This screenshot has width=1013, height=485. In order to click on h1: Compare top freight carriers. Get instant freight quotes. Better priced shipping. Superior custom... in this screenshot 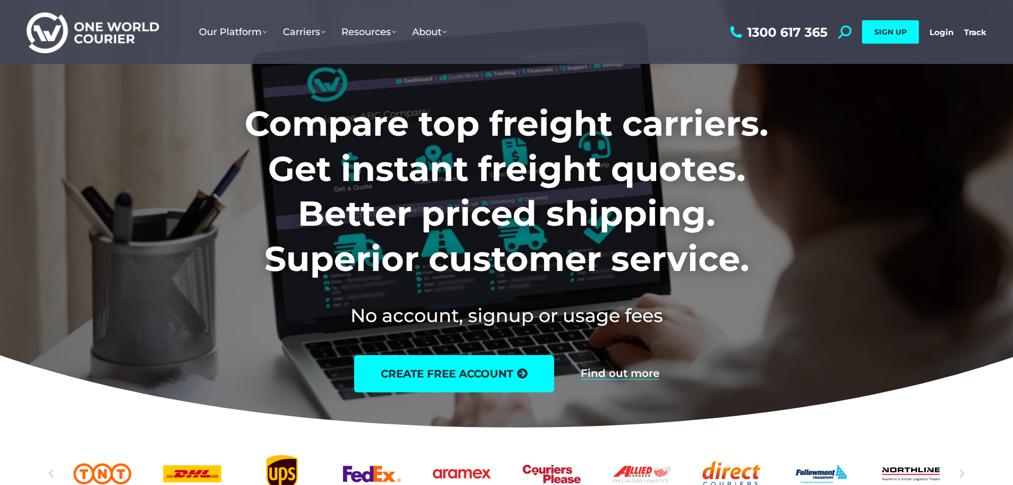, I will do `click(506, 191)`.